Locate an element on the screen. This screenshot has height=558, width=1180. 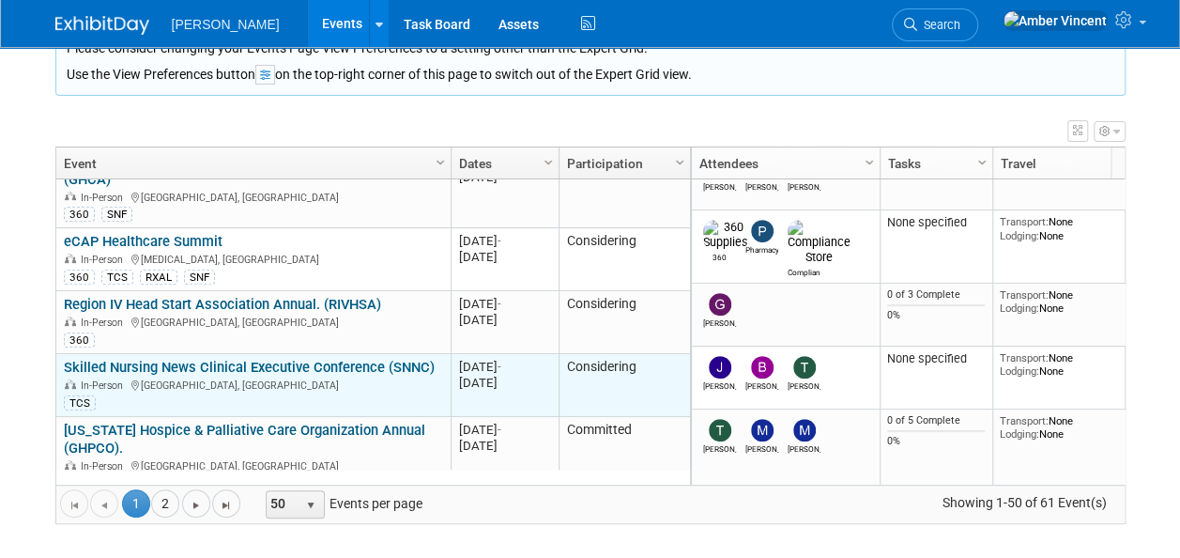
span: 50 is located at coordinates (283, 504).